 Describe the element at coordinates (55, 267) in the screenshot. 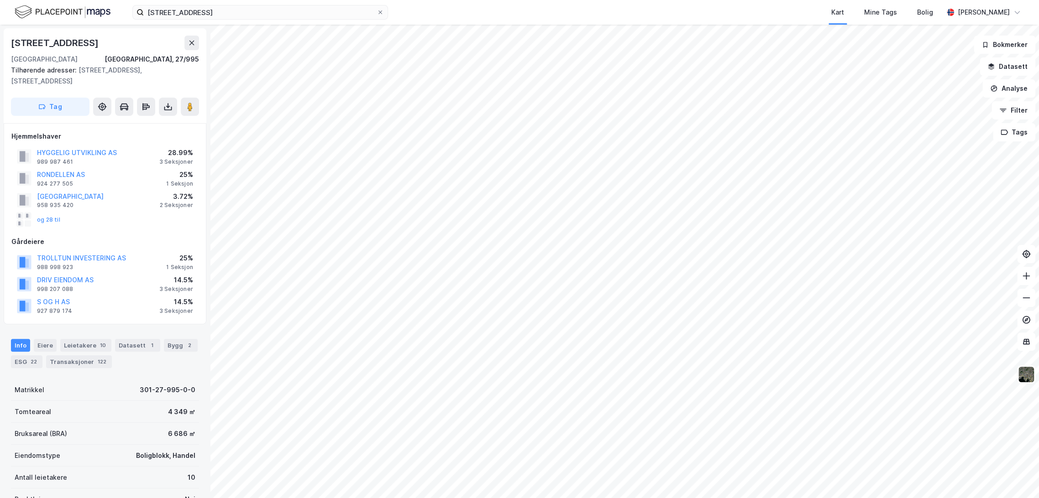

I see `div: 988 998 923` at that location.